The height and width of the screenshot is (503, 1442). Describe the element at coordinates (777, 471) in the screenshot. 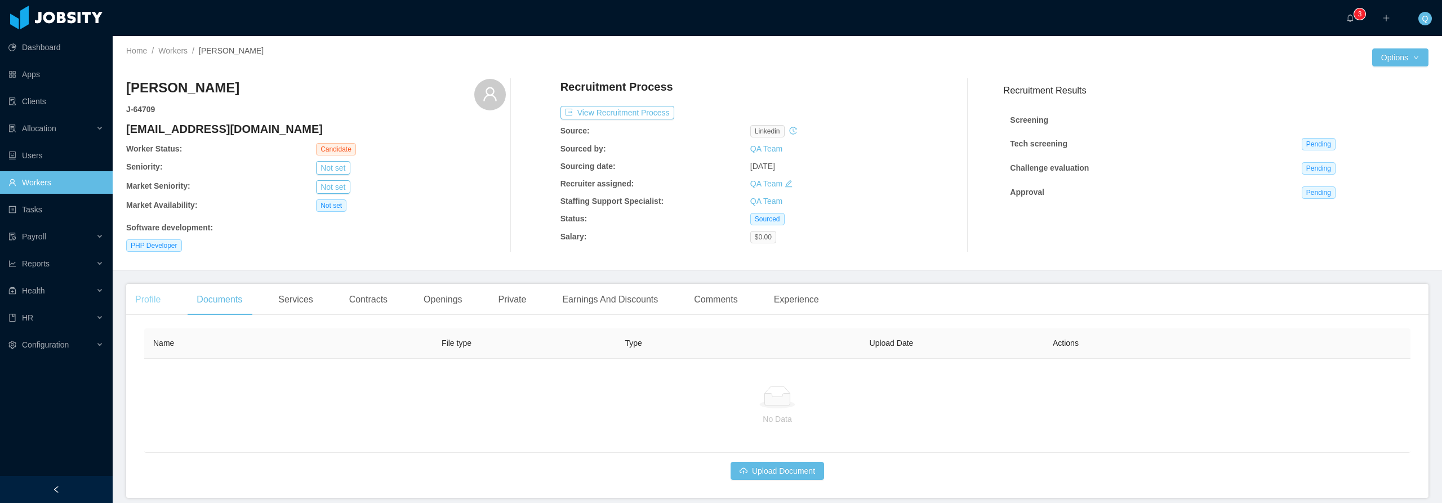

I see `button: icon: cloud-uploadUpload Document` at that location.